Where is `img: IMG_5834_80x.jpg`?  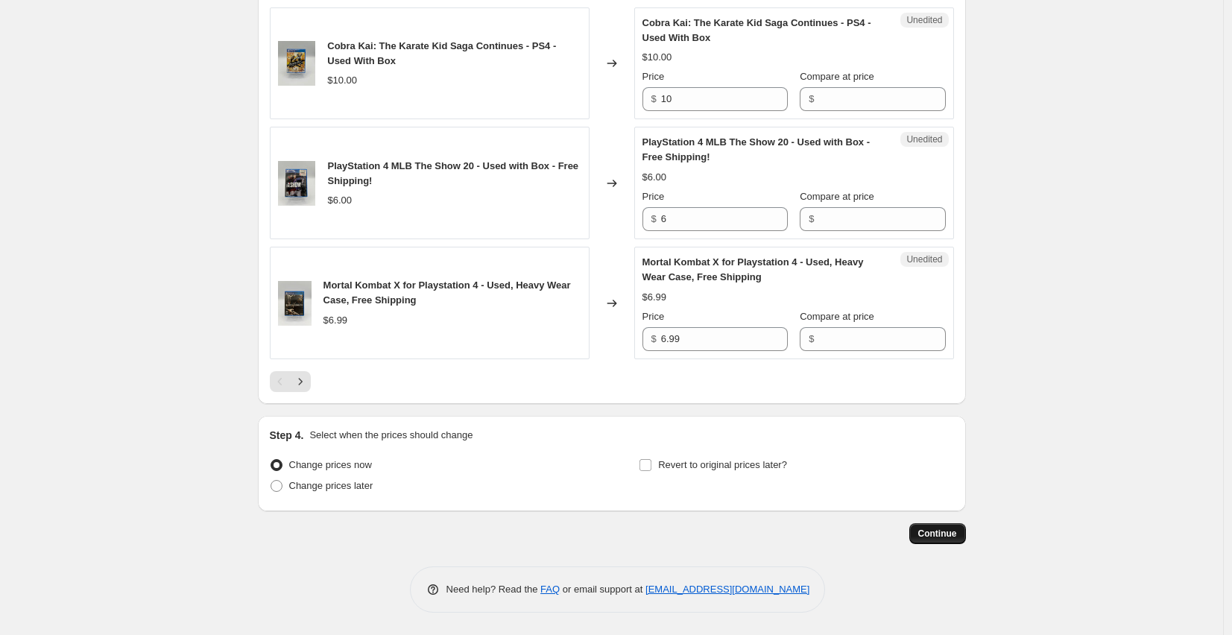 img: IMG_5834_80x.jpg is located at coordinates (297, 183).